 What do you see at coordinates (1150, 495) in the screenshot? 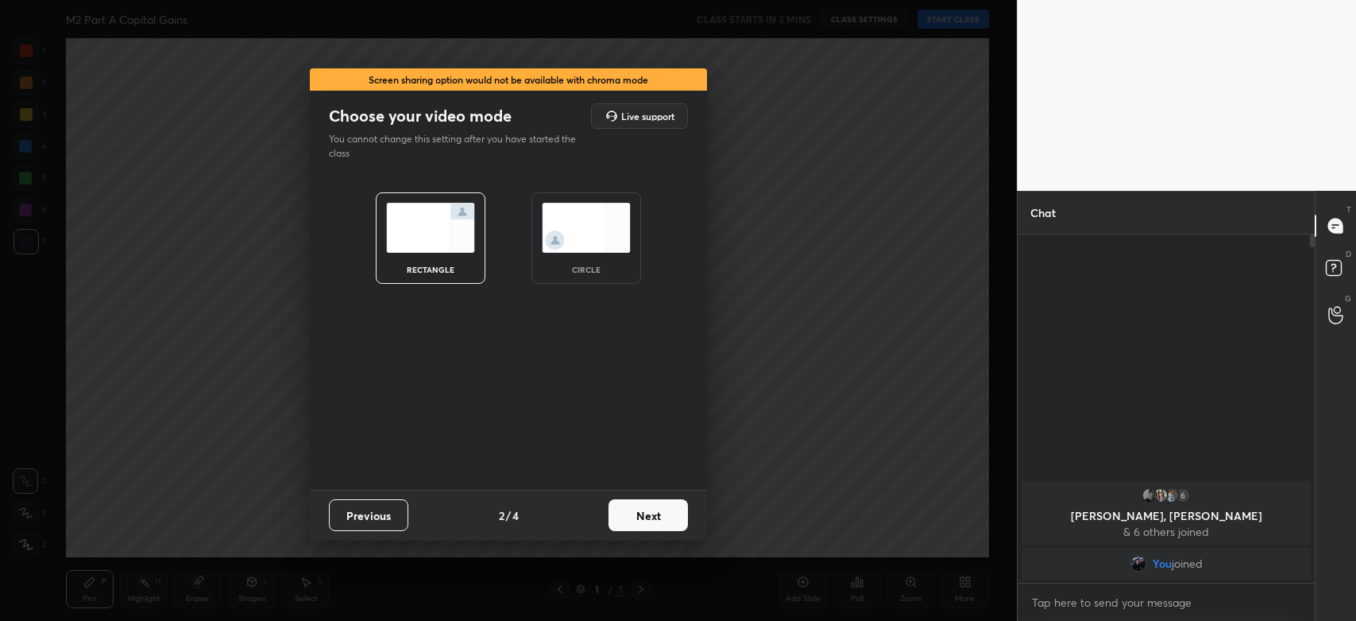
I see `img: 18c9eee23770447292ed6fdc5df699c1.jpg` at bounding box center [1150, 495].